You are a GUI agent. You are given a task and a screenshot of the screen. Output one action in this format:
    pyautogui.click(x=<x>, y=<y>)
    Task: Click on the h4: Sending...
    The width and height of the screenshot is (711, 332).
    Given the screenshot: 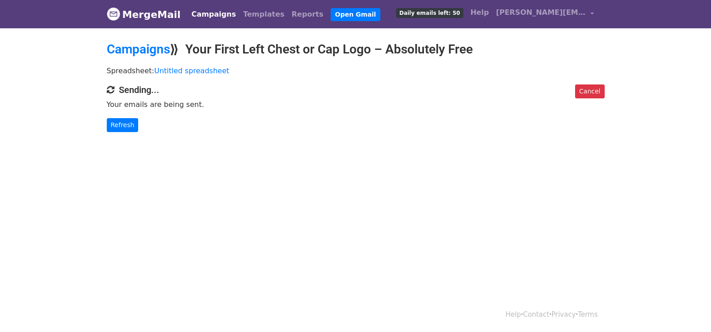 What is the action you would take?
    pyautogui.click(x=356, y=90)
    